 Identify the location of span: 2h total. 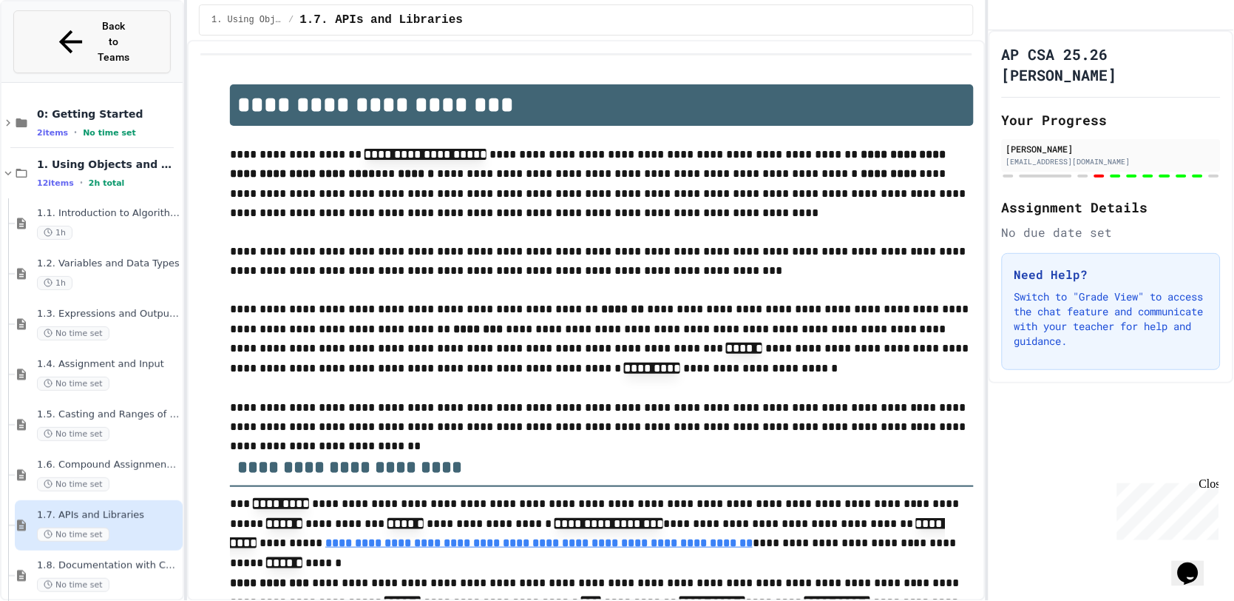
(106, 183).